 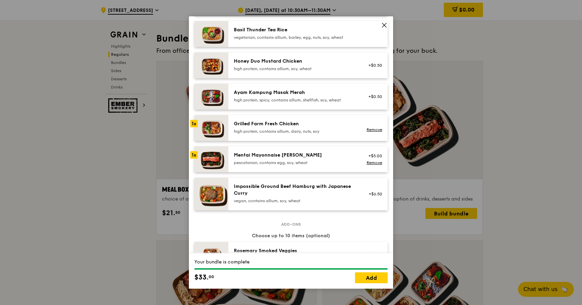 What do you see at coordinates (295, 163) in the screenshot?
I see `div: pescatarian, contains egg, soy, wheat` at bounding box center [295, 163].